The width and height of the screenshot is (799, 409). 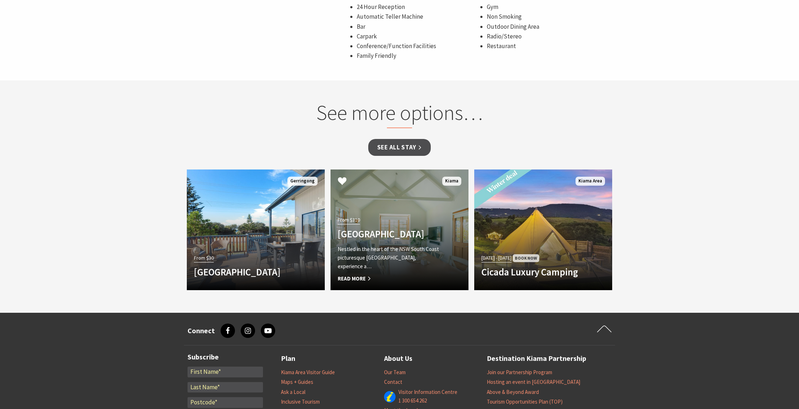 What do you see at coordinates (548, 17) in the screenshot?
I see `li: Non Smoking` at bounding box center [548, 17].